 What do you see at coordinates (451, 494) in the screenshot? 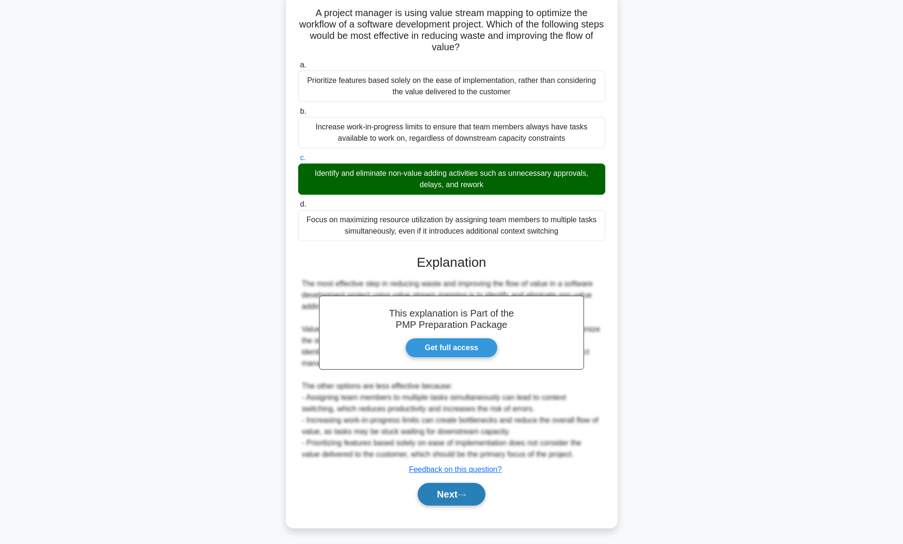
I see `button: Next` at bounding box center [451, 494].